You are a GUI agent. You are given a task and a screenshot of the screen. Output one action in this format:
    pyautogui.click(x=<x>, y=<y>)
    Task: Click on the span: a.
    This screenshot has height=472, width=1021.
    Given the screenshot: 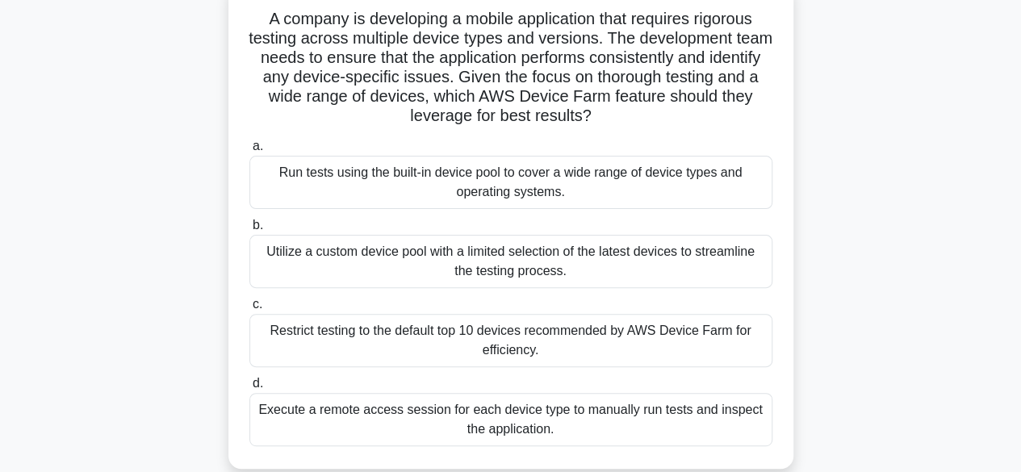 What is the action you would take?
    pyautogui.click(x=257, y=145)
    